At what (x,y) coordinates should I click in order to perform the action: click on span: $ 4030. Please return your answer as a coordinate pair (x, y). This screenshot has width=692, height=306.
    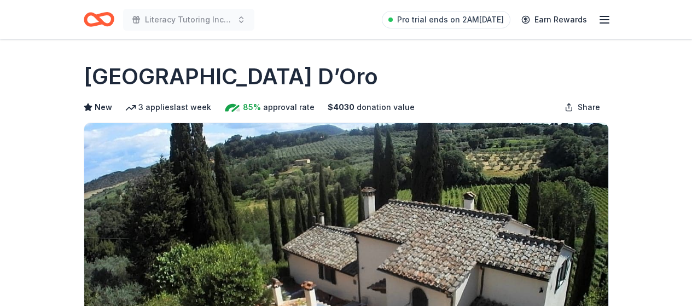
    Looking at the image, I should click on (341, 107).